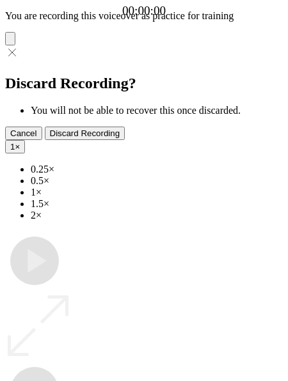 This screenshot has width=288, height=381. Describe the element at coordinates (15, 146) in the screenshot. I see `button: 1×` at that location.